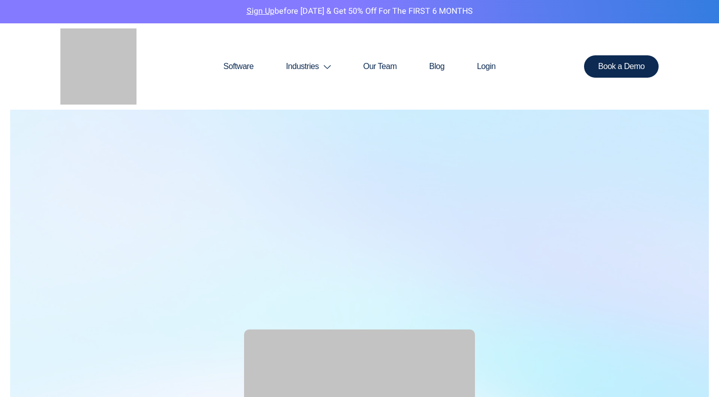 This screenshot has height=397, width=719. What do you see at coordinates (486, 66) in the screenshot?
I see `a: Login` at bounding box center [486, 66].